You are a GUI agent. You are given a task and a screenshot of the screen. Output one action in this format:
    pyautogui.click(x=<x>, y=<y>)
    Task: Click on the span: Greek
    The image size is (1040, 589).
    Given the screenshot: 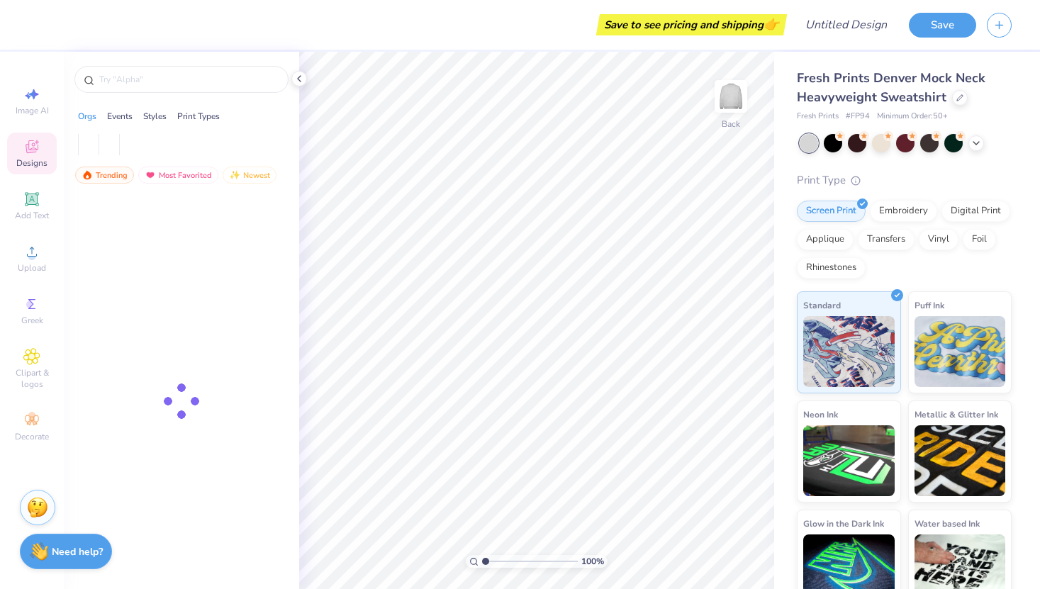 What is the action you would take?
    pyautogui.click(x=32, y=320)
    